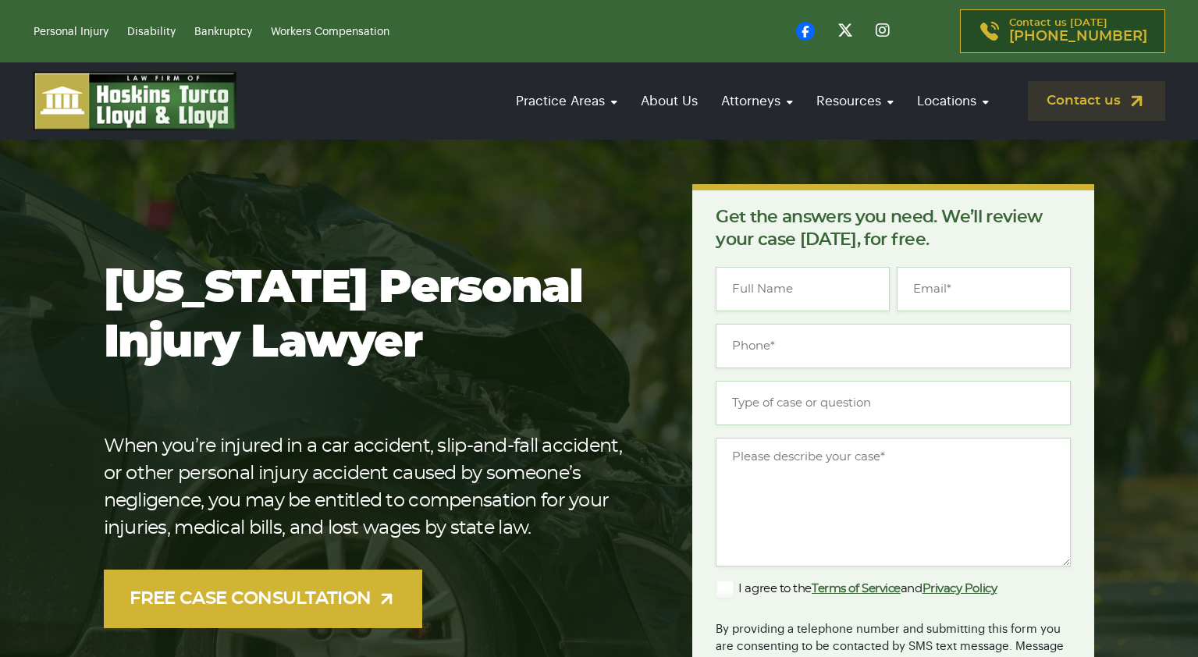  I want to click on input: Email*, so click(983, 289).